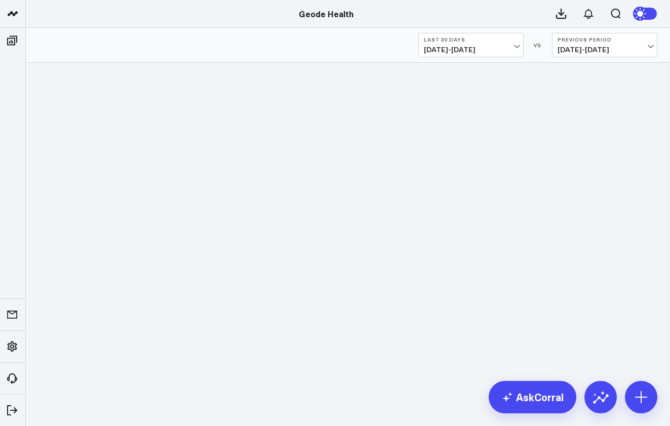  What do you see at coordinates (471, 39) in the screenshot?
I see `b: Last 30 Days` at bounding box center [471, 39].